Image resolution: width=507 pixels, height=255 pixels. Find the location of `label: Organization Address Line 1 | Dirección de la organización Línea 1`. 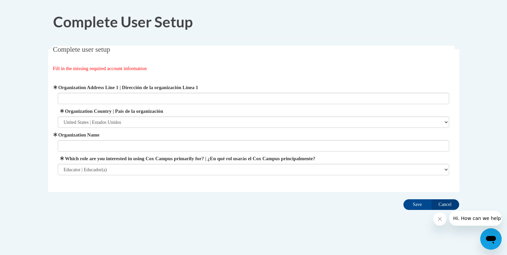

label: Organization Address Line 1 | Dirección de la organización Línea 1 is located at coordinates (253, 87).